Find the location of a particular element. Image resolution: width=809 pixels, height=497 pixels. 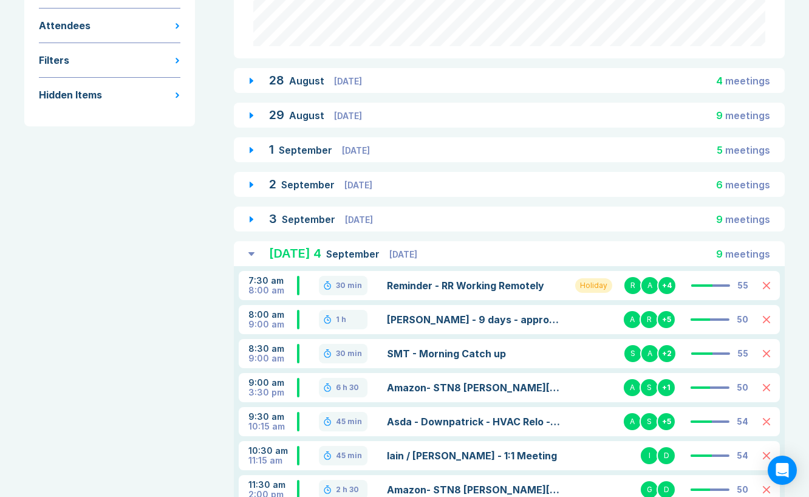

div: 11:30 am is located at coordinates (273, 484).